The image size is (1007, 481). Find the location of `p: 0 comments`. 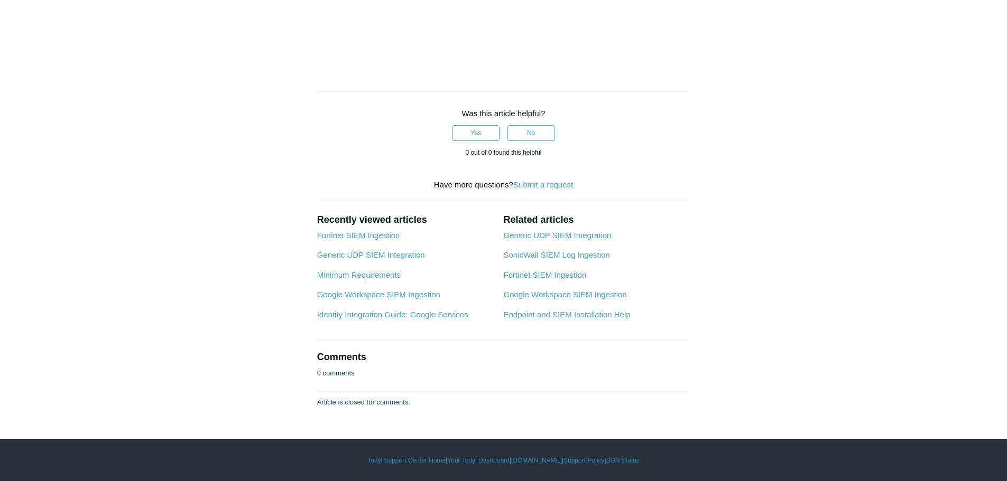

p: 0 comments is located at coordinates (336, 374).